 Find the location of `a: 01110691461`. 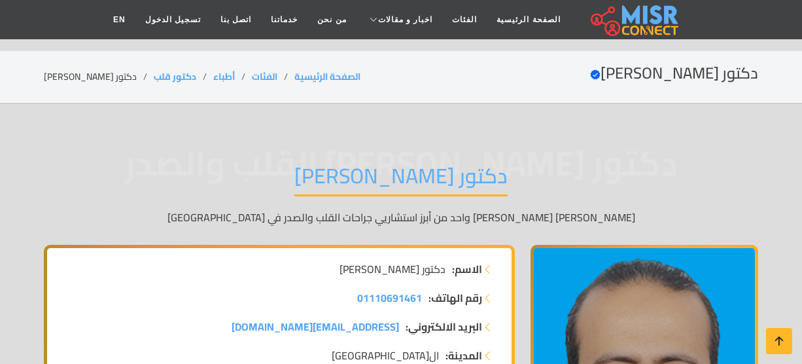

a: 01110691461 is located at coordinates (389, 298).